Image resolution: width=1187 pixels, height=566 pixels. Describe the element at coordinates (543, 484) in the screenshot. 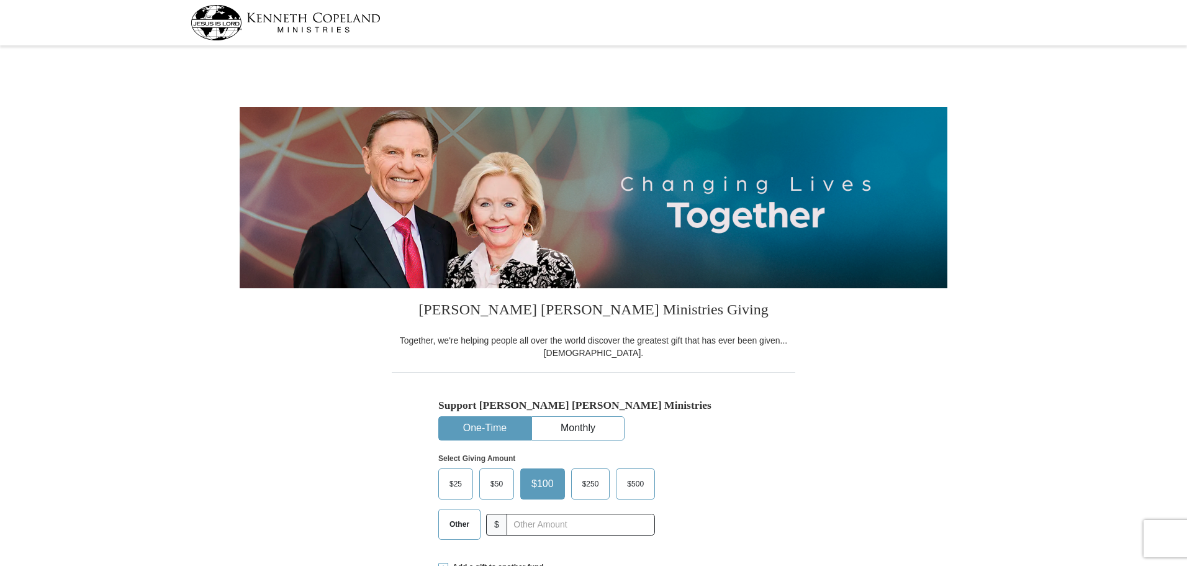

I see `span: $100` at that location.